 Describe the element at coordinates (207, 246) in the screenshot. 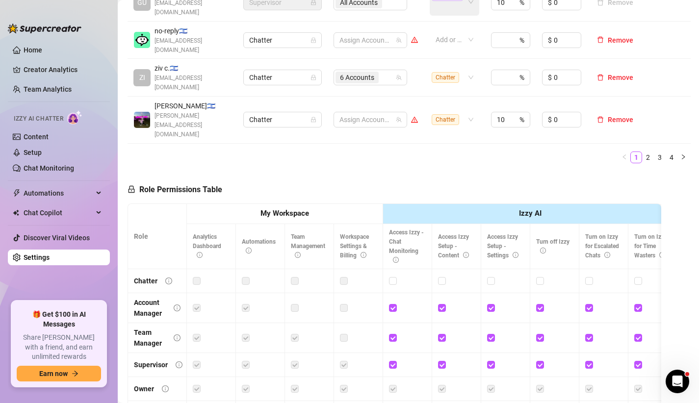

I see `span: Analytics Dashboard` at that location.